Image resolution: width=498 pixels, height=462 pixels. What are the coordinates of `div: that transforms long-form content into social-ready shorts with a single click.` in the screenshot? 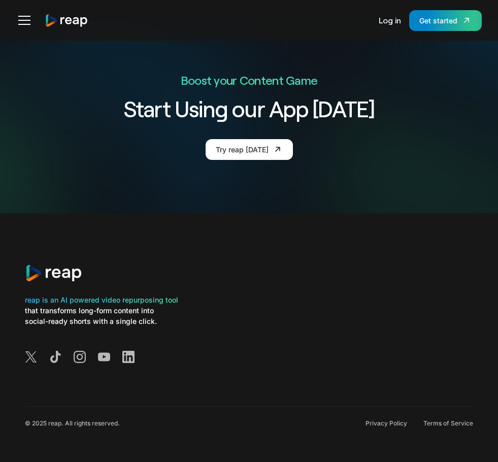 It's located at (102, 316).